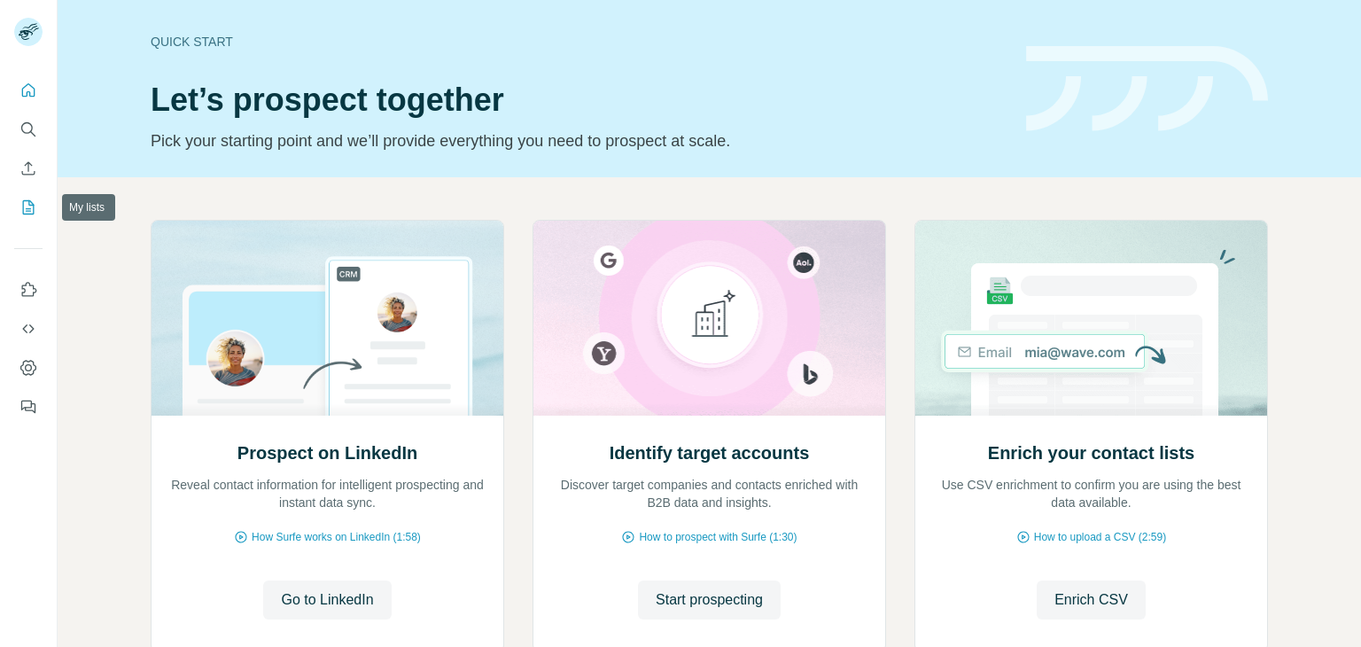  Describe the element at coordinates (1091, 318) in the screenshot. I see `img: Enrich your contact lists` at that location.